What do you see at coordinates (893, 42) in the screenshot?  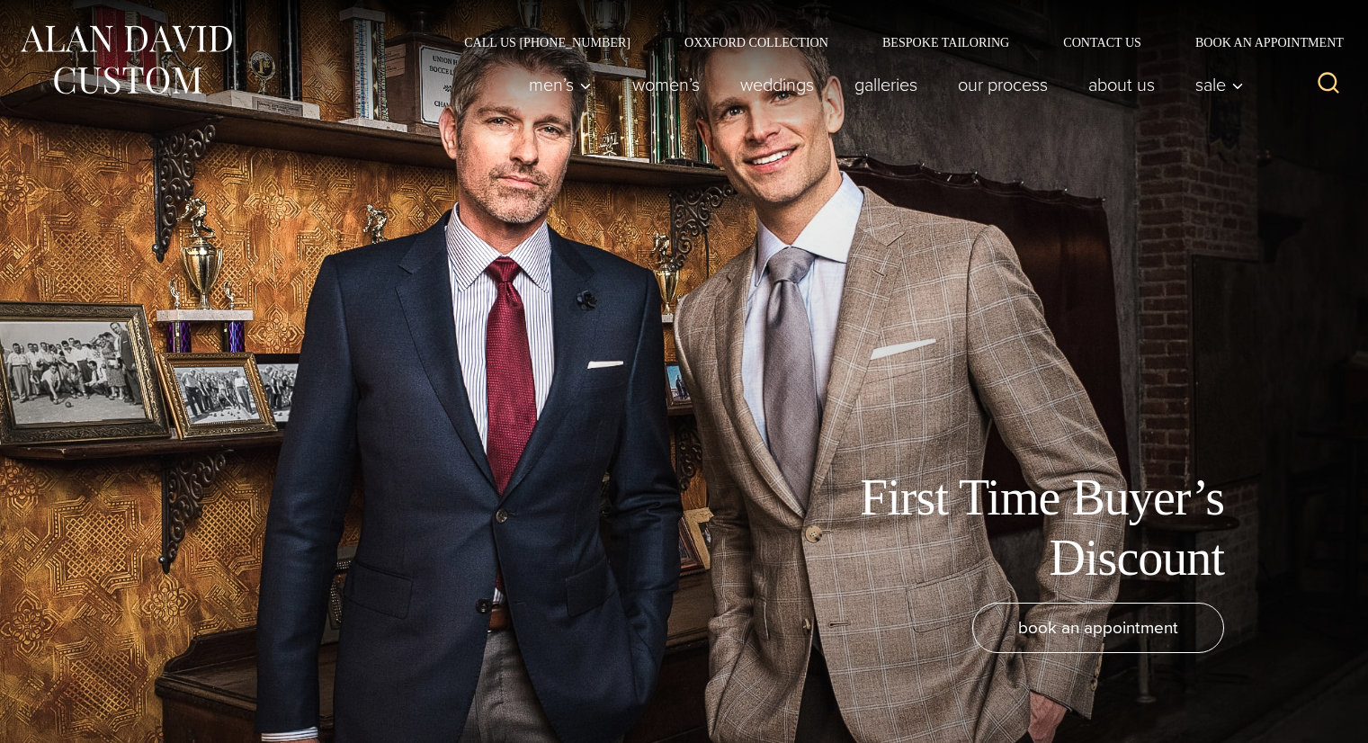 I see `nav: Secondary Navigation` at bounding box center [893, 42].